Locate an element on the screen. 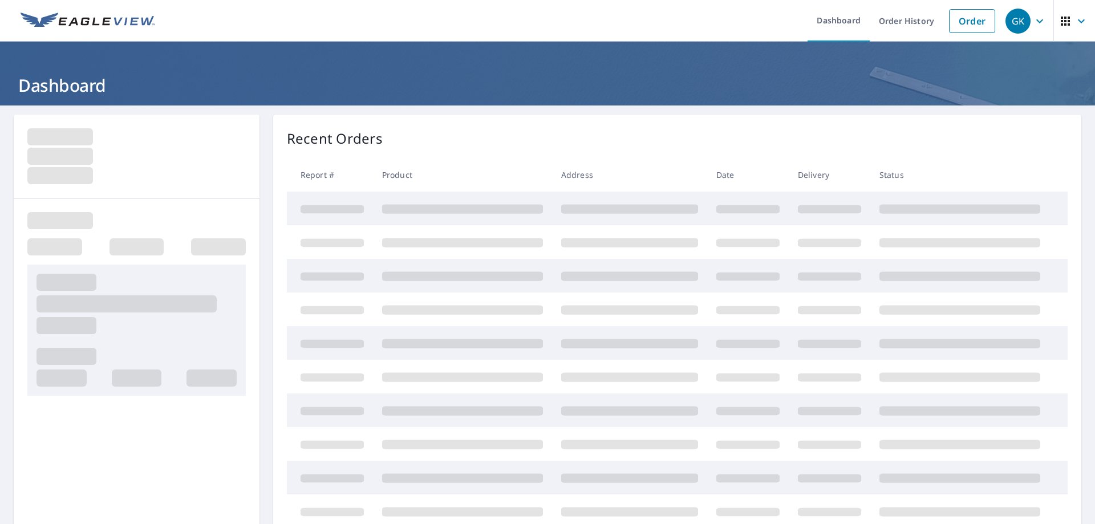  th: Address is located at coordinates (630, 175).